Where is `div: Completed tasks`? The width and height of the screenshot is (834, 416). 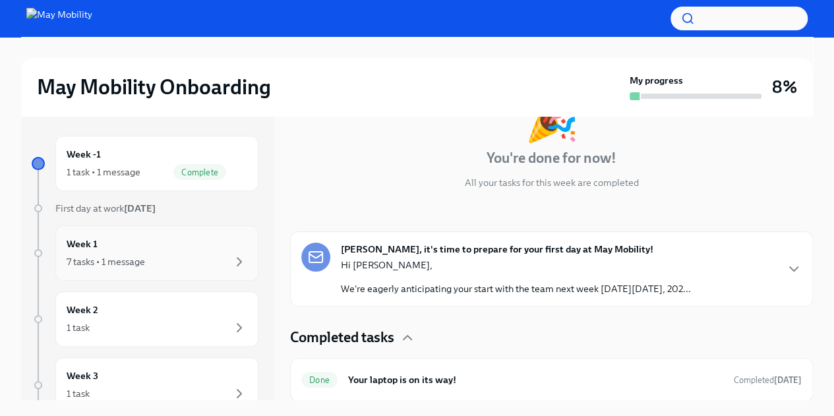 div: Completed tasks is located at coordinates (551, 338).